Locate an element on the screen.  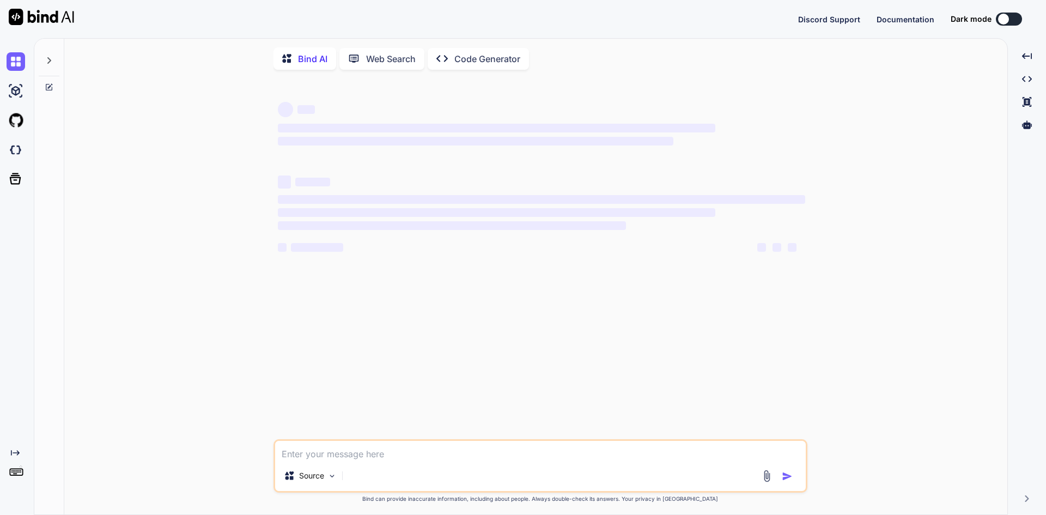
p: Bind can provide inaccurate information, including about people. Always double-check its answers.... is located at coordinates (541, 499).